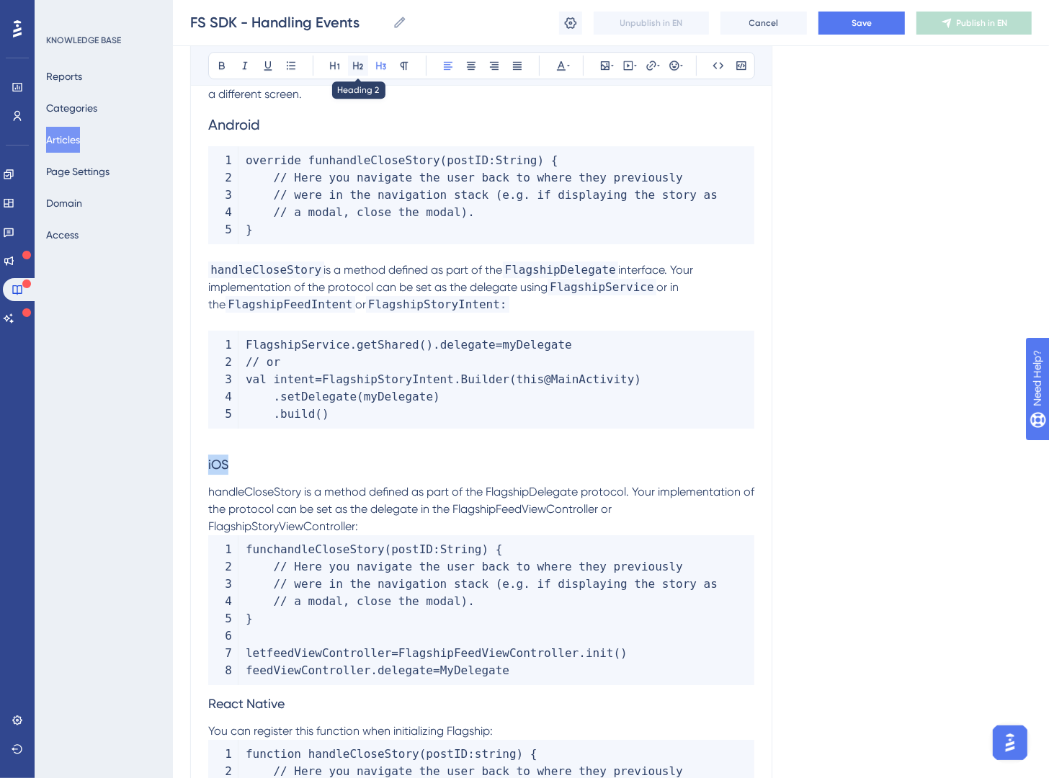 Image resolution: width=1049 pixels, height=778 pixels. I want to click on span: Builder, so click(485, 379).